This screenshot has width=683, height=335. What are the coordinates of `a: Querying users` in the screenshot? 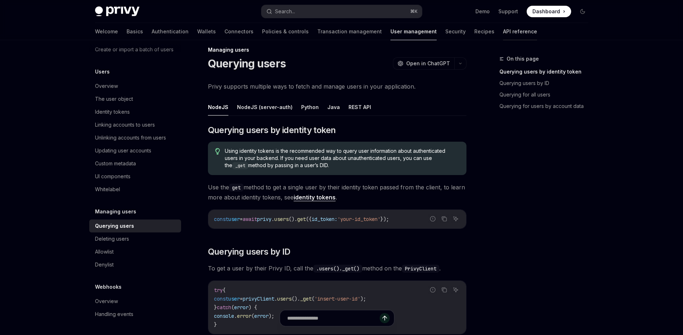 It's located at (135, 226).